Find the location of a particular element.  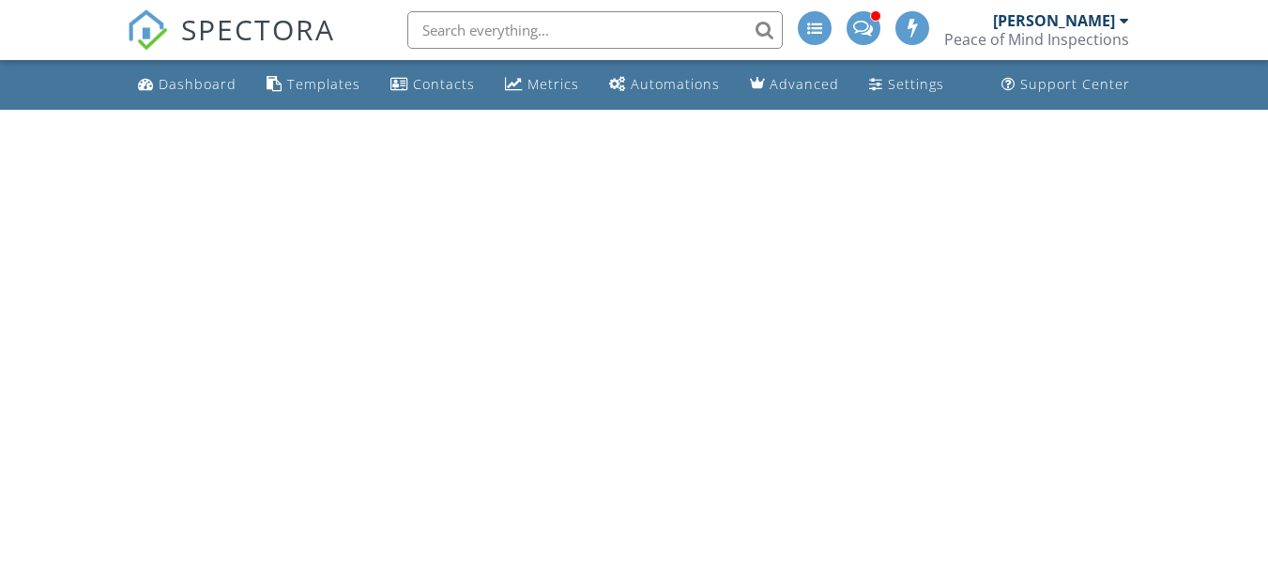

div: Support Center is located at coordinates (1075, 84).